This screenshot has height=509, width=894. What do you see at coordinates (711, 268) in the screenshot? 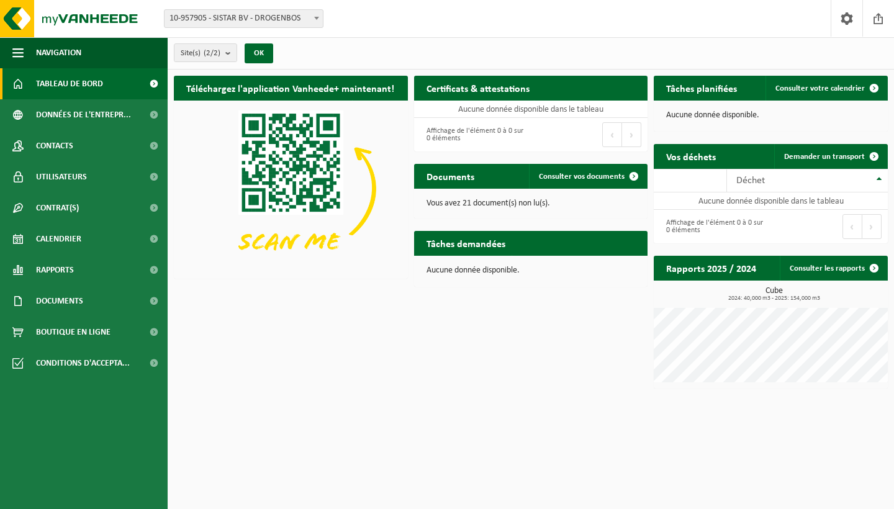
I see `h2: Rapports 2025 / 2024` at bounding box center [711, 268].